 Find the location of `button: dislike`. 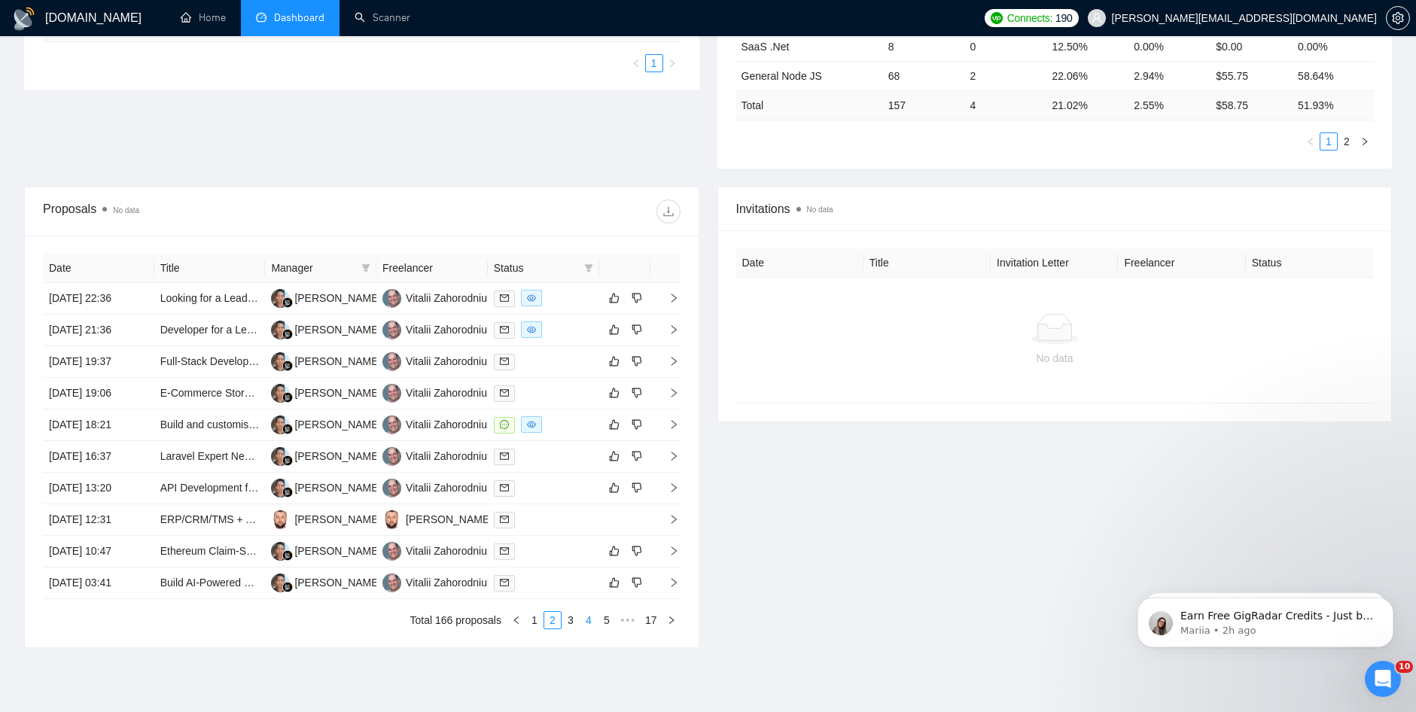

button: dislike is located at coordinates (637, 330).